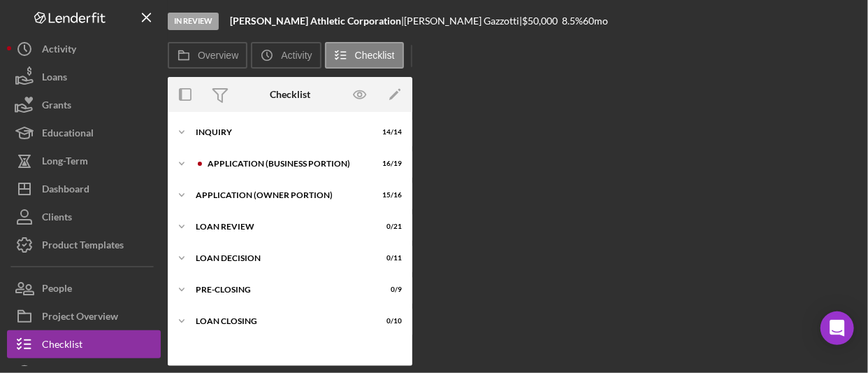 This screenshot has width=868, height=373. I want to click on a: Clients, so click(84, 217).